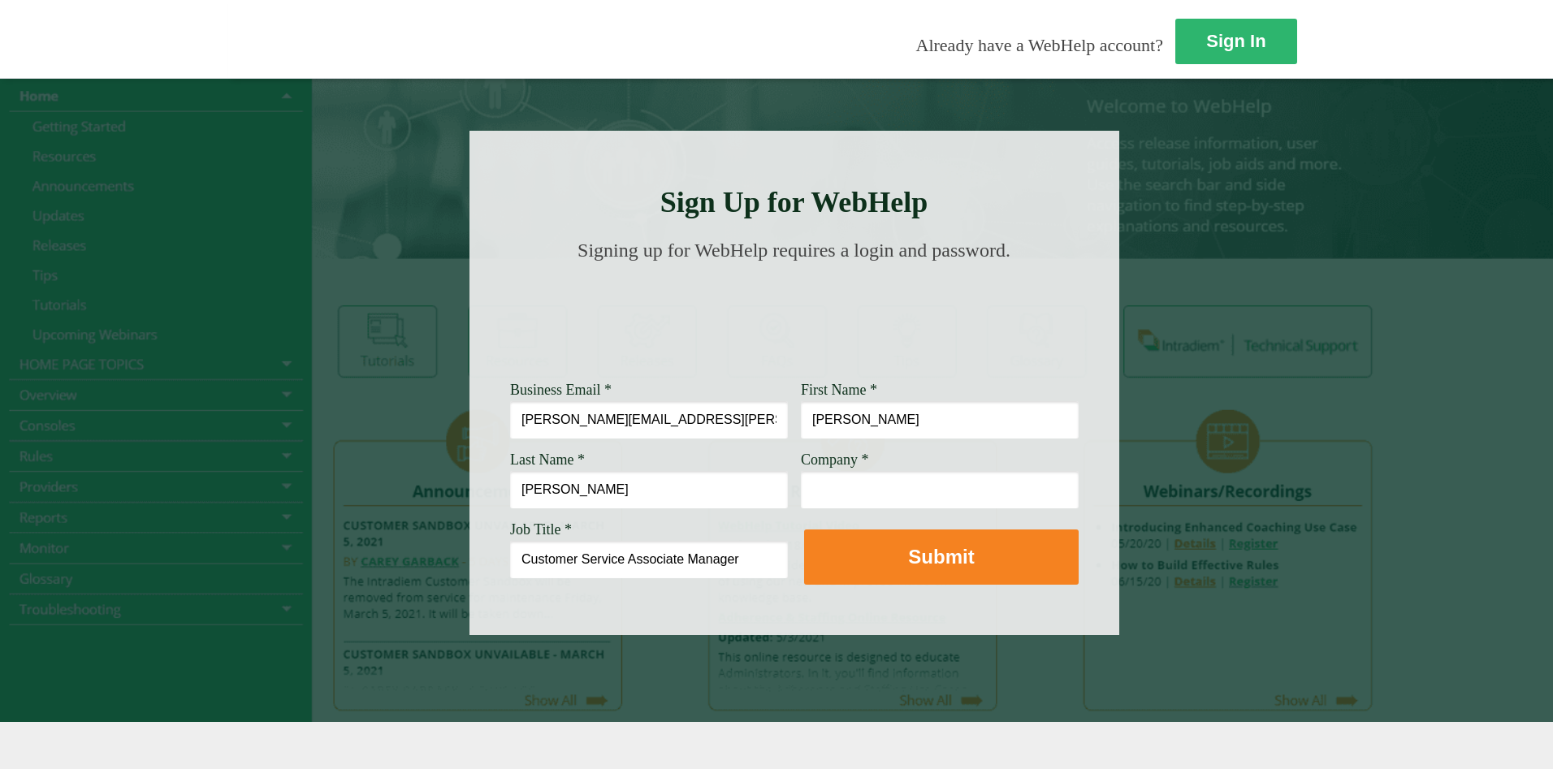 This screenshot has height=769, width=1553. What do you see at coordinates (941, 557) in the screenshot?
I see `button: Submit` at bounding box center [941, 557].